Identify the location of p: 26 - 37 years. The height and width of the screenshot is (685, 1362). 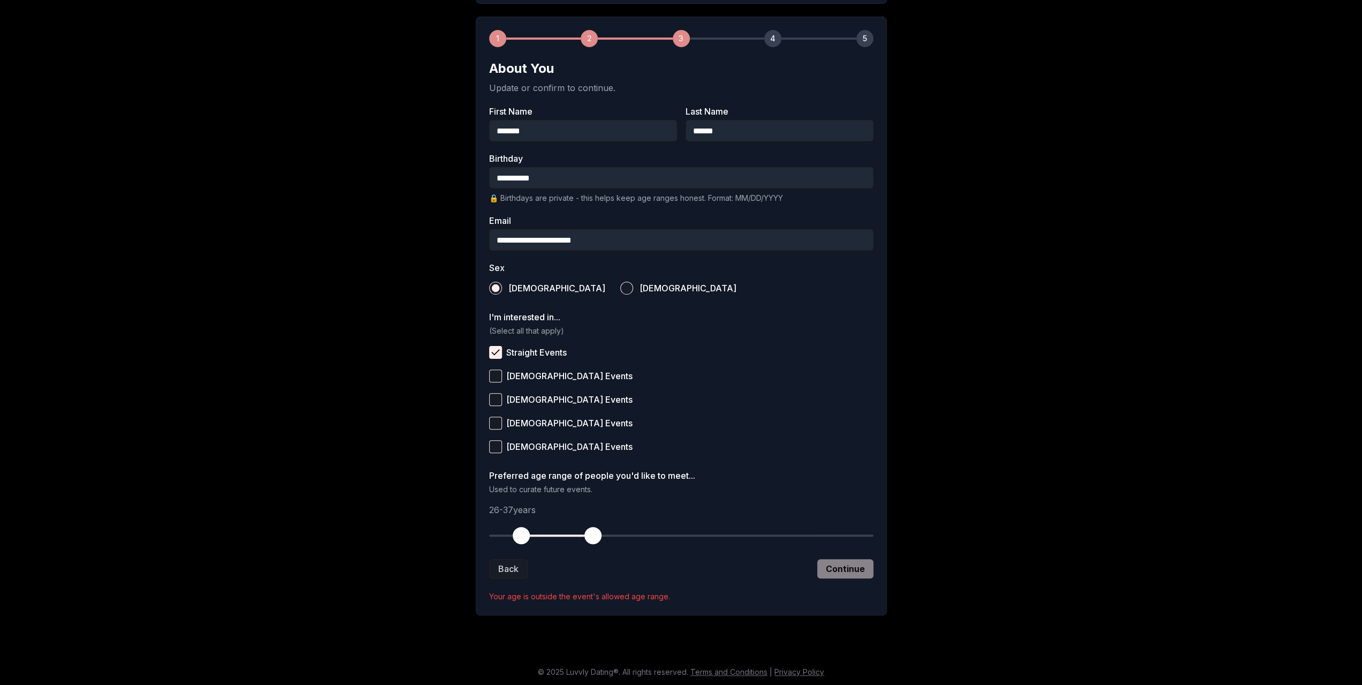
(681, 510).